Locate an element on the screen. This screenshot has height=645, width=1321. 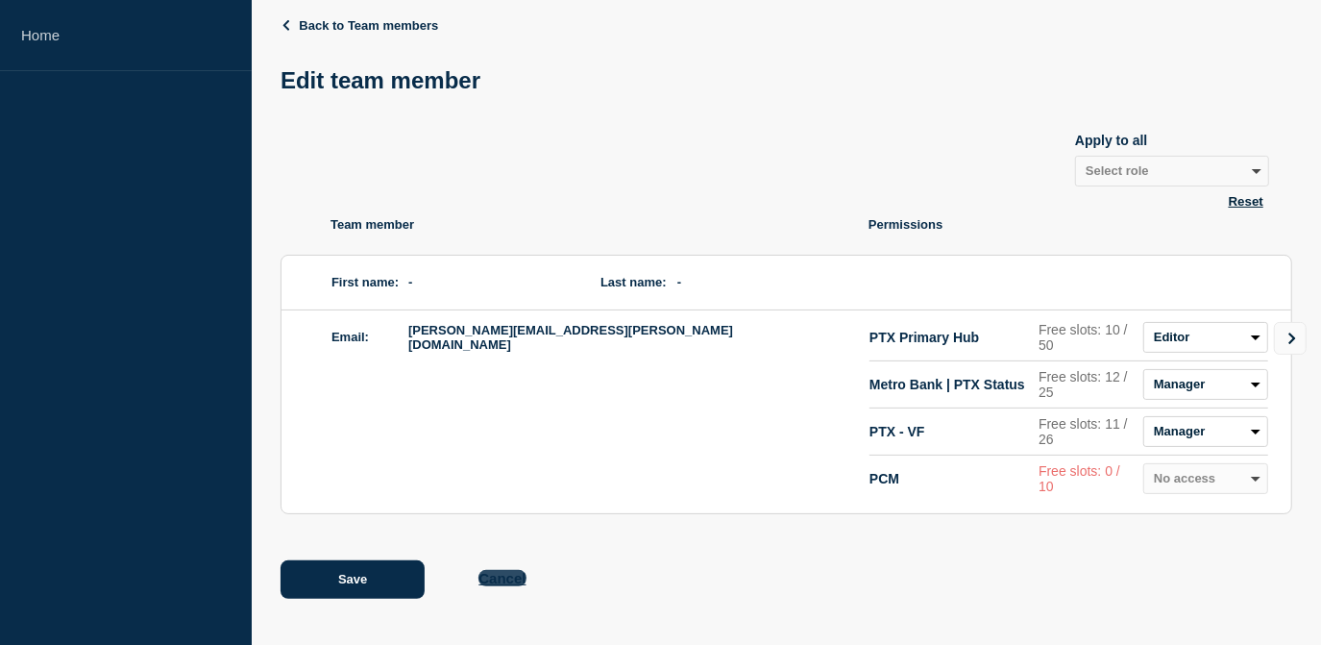
p: Metro Bank | PTX Status is located at coordinates (950, 384).